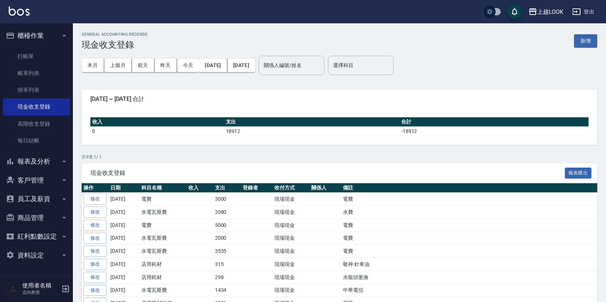 Image resolution: width=606 pixels, height=302 pixels. What do you see at coordinates (227, 199) in the screenshot?
I see `td: 3000` at bounding box center [227, 199].